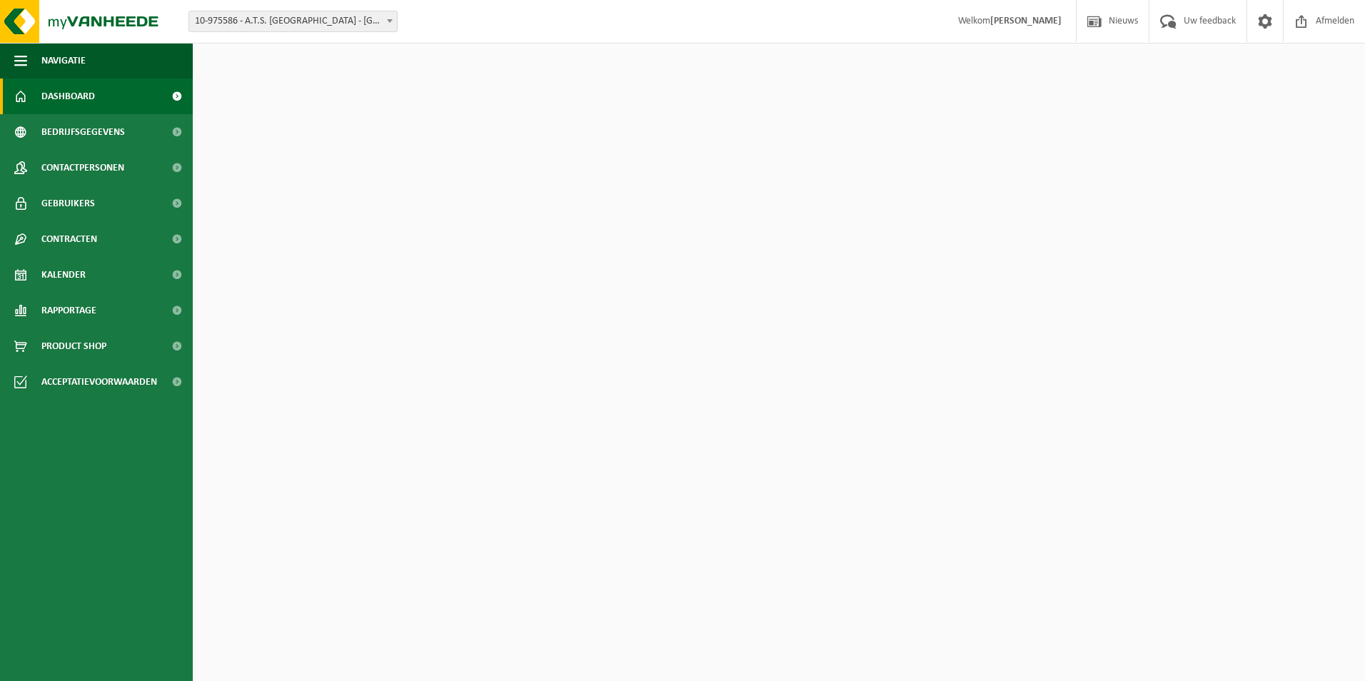  Describe the element at coordinates (68, 203) in the screenshot. I see `span: Gebruikers` at that location.